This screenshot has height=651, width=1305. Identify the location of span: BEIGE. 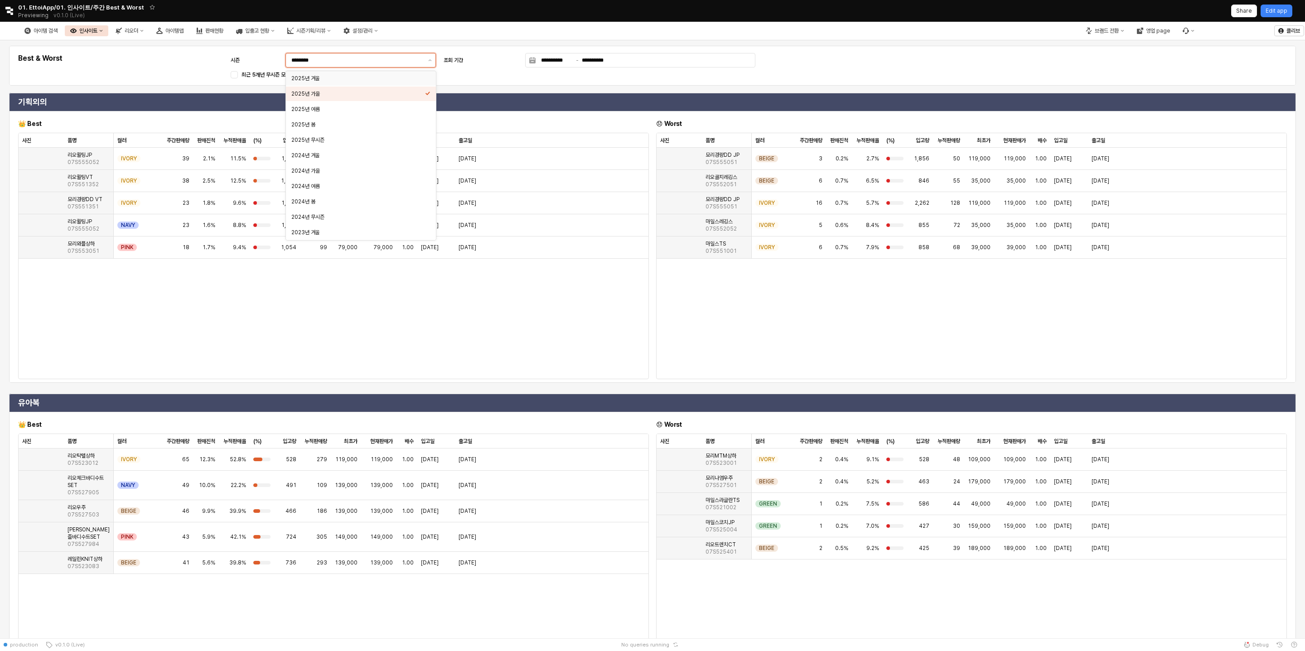
(129, 511).